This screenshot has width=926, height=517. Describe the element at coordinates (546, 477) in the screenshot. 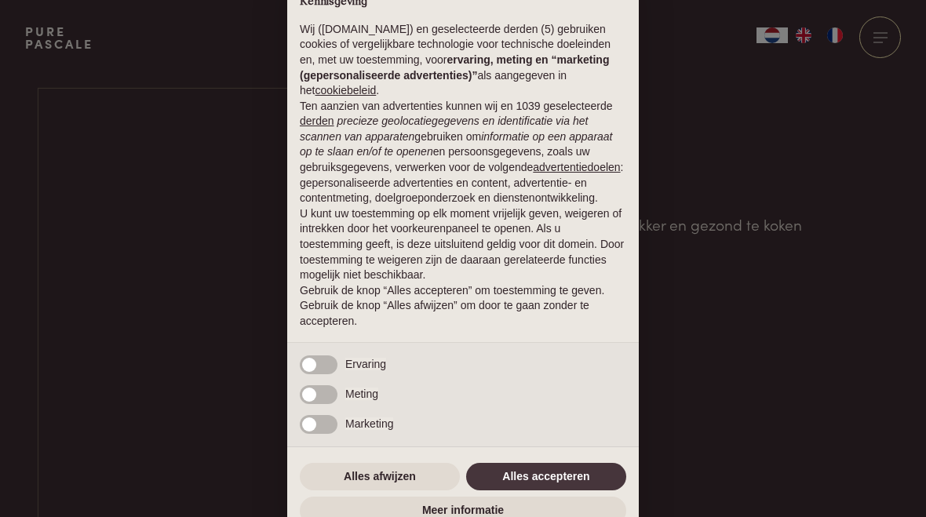

I see `button: Alles accepteren` at that location.